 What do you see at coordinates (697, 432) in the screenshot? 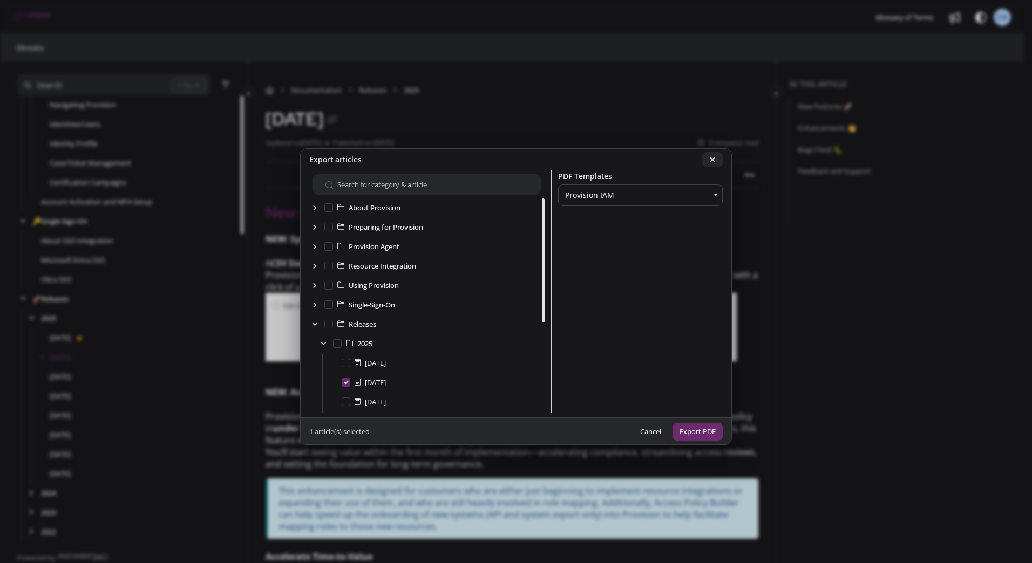
I see `button: Export PDF` at bounding box center [697, 432].